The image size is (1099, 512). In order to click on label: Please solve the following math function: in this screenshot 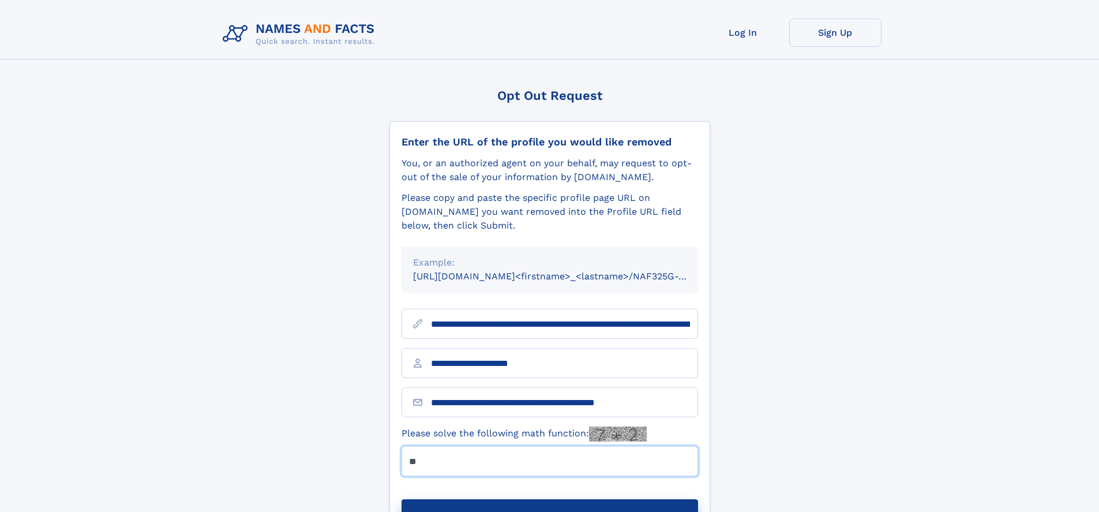, I will do `click(524, 434)`.